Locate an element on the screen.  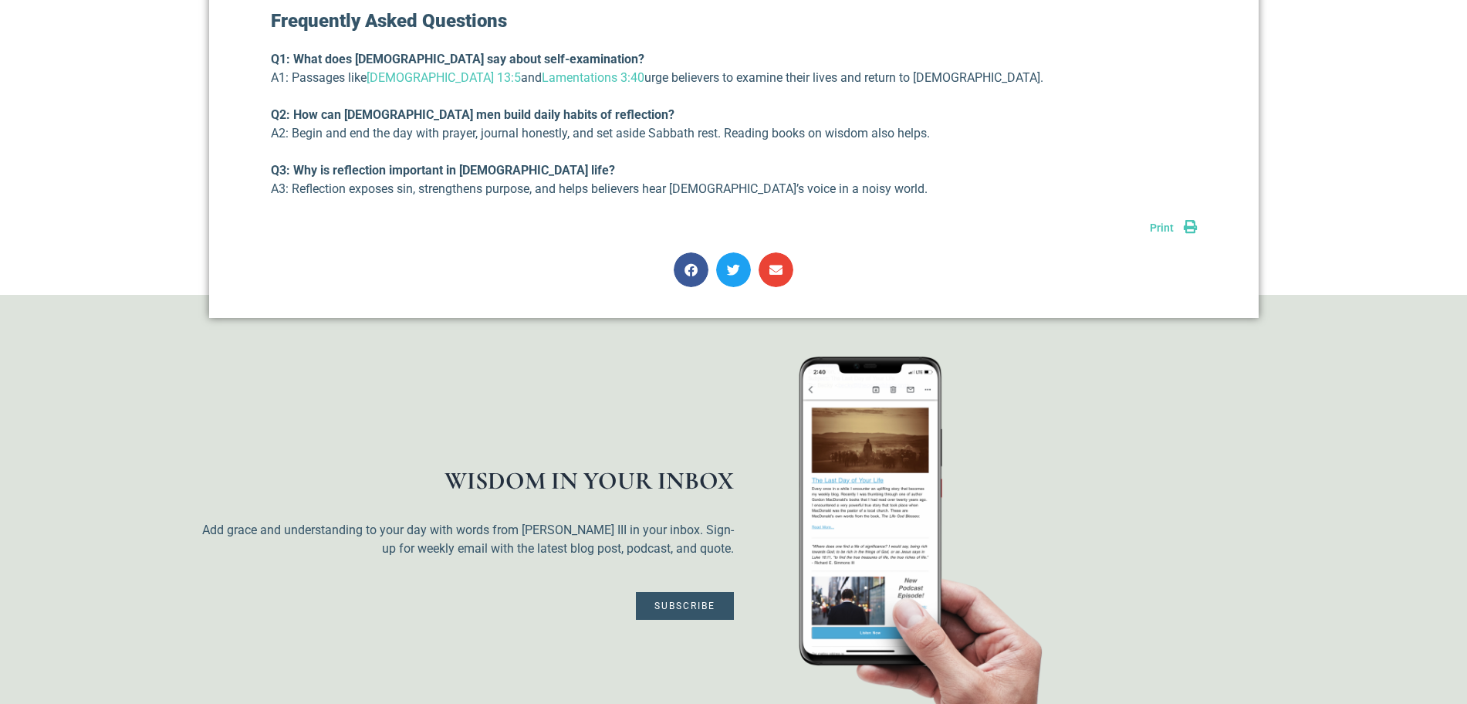
a: Lamentations 3:40 is located at coordinates (593, 77).